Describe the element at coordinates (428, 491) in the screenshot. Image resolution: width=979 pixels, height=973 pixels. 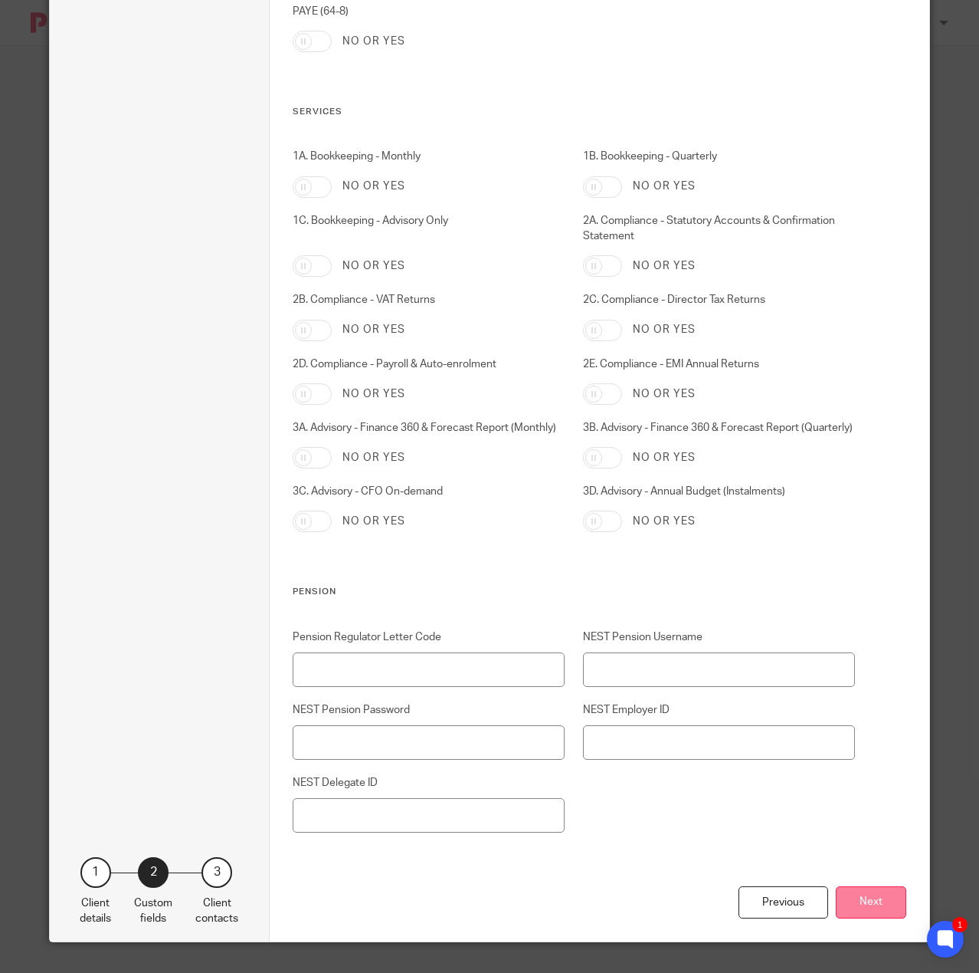
I see `label: 3C. Advisory - CFO On-demand` at that location.